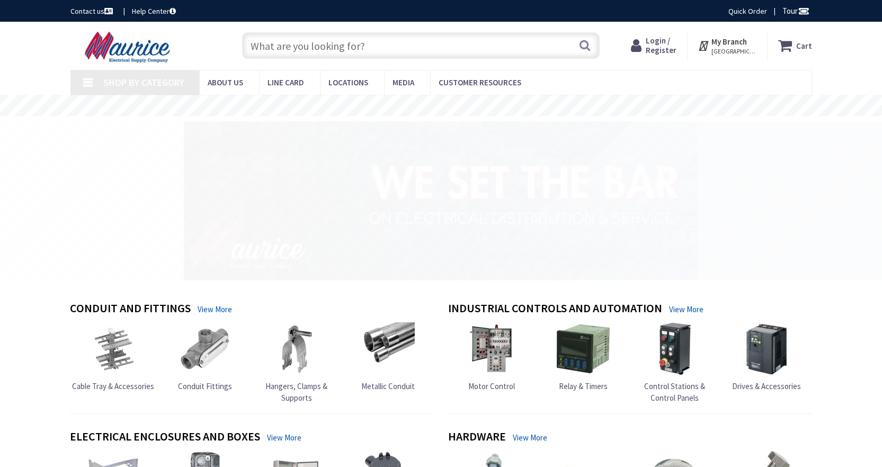 The height and width of the screenshot is (467, 882). Describe the element at coordinates (661, 45) in the screenshot. I see `span: Login / Register` at that location.